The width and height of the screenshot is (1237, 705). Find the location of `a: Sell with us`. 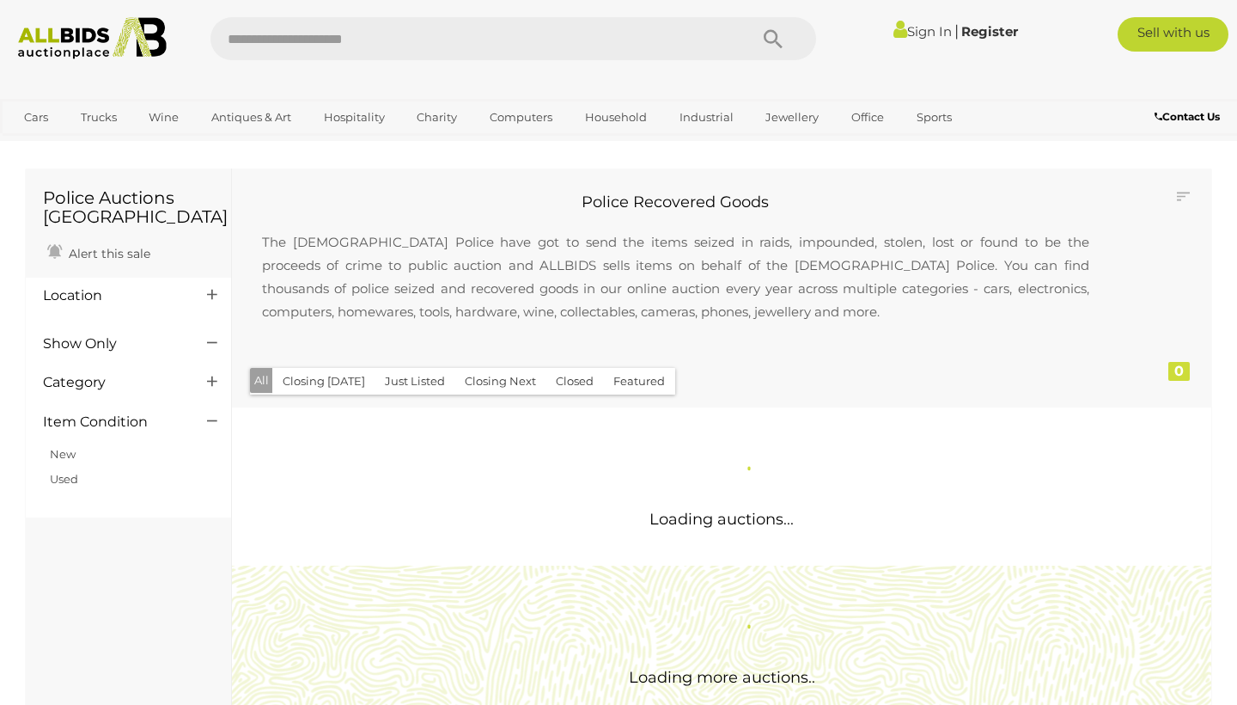

a: Sell with us is located at coordinates (1173, 34).